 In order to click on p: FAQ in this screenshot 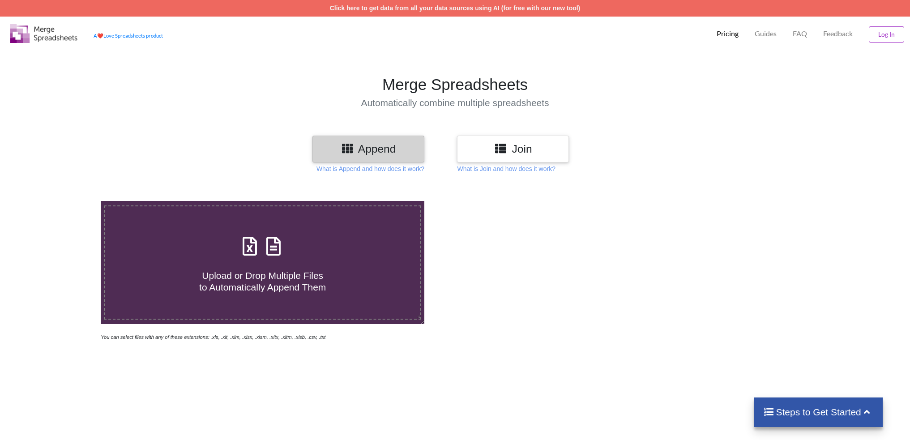, I will do `click(800, 34)`.